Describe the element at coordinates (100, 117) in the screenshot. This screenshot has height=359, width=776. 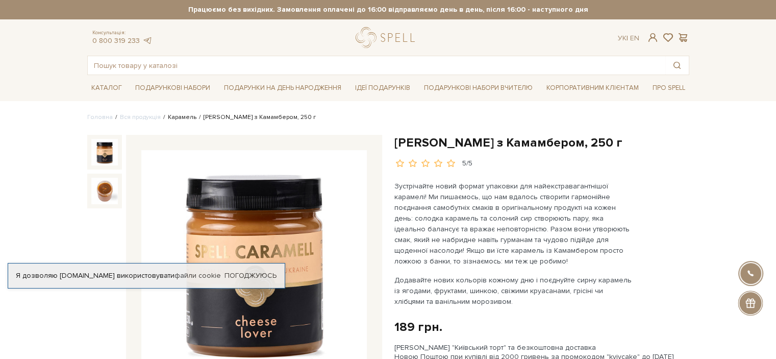
I see `a: Головна` at that location.